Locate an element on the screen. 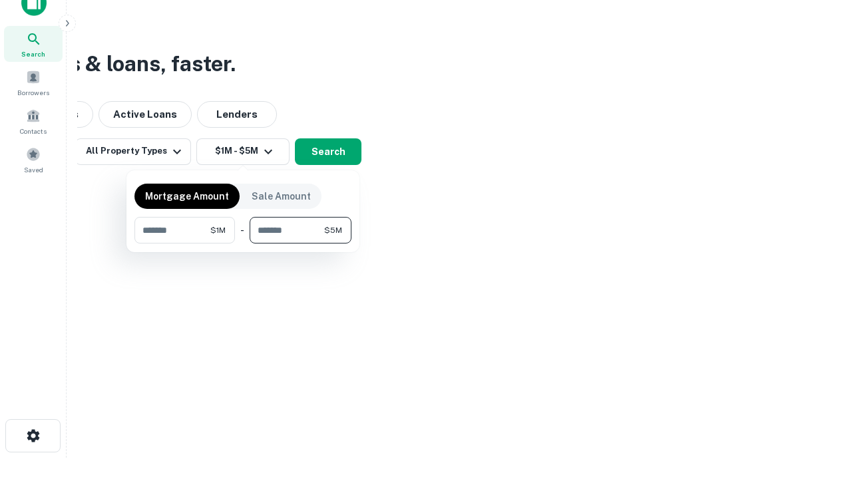 The height and width of the screenshot is (479, 852). span: $5M is located at coordinates (333, 230).